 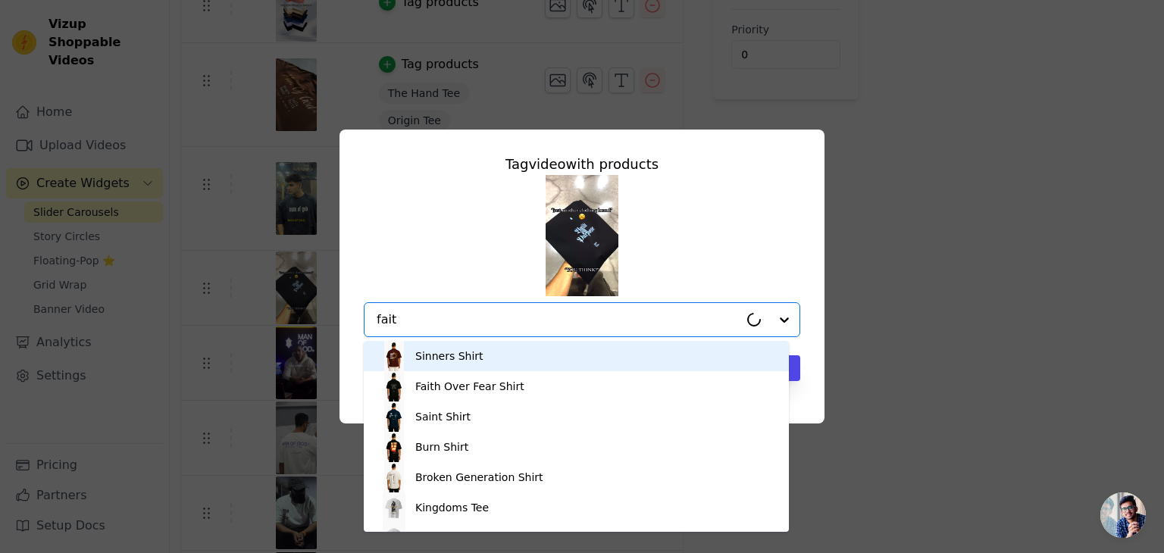 What do you see at coordinates (470, 386) in the screenshot?
I see `div: Faith Over Fear Shirt` at bounding box center [470, 386].